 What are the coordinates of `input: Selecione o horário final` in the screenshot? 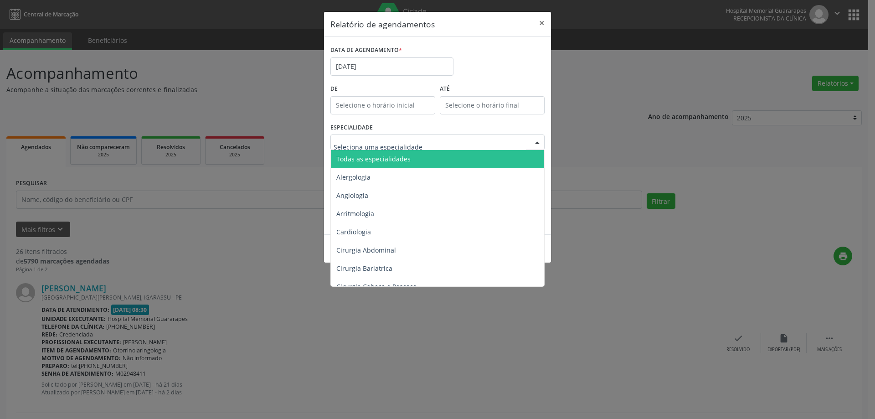 It's located at (492, 105).